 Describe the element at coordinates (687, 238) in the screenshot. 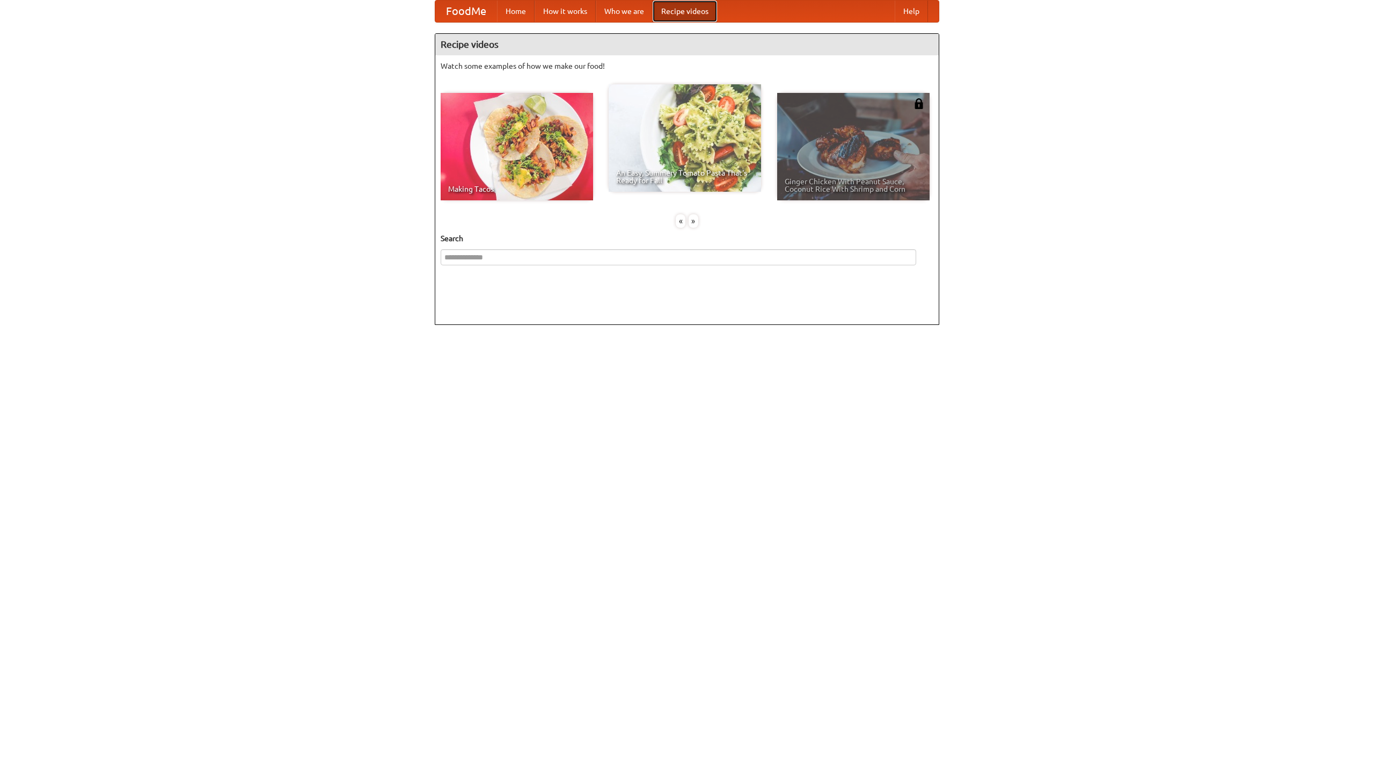

I see `h5: Search` at that location.